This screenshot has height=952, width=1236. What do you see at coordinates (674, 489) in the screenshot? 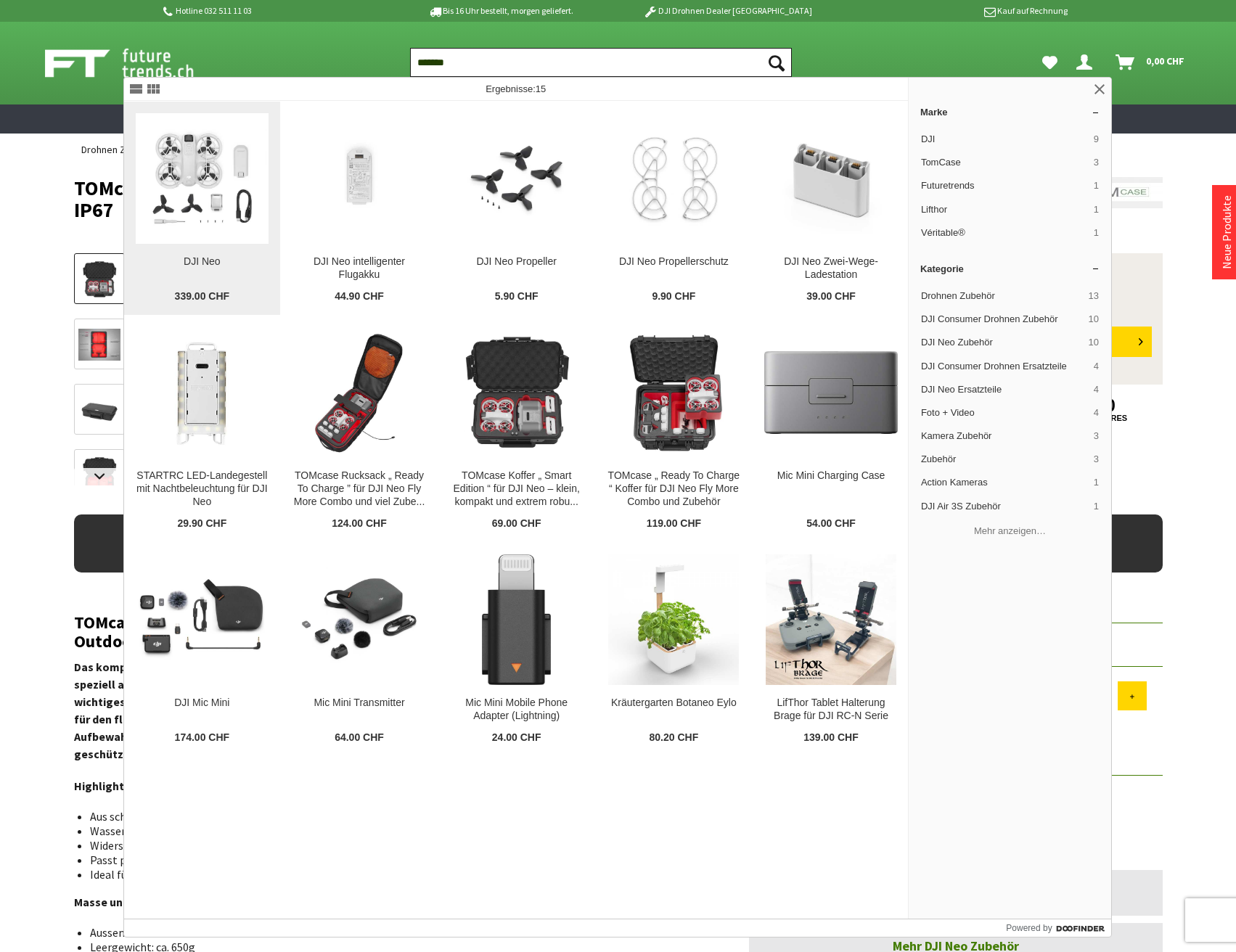
I see `div: TOMcase „ Ready To Charge “ Koffer für DJI Neo Fly More Combo und Zubehör` at bounding box center [674, 489].